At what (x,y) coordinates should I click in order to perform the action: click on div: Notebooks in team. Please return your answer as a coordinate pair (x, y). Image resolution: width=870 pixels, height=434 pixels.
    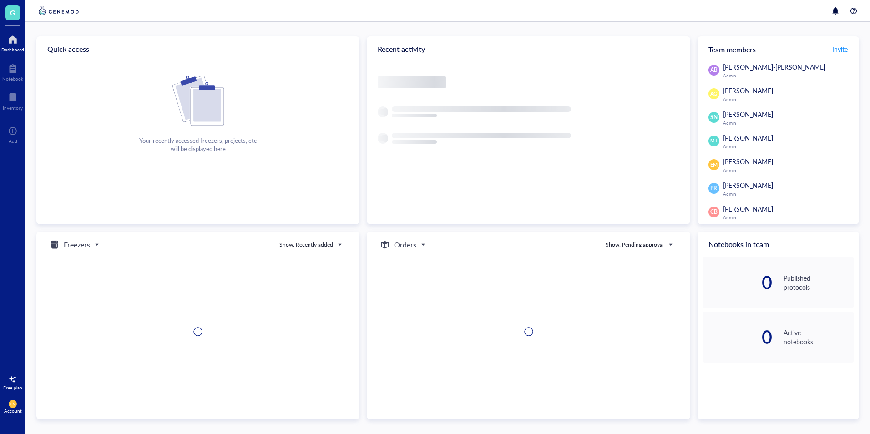
    Looking at the image, I should click on (778, 244).